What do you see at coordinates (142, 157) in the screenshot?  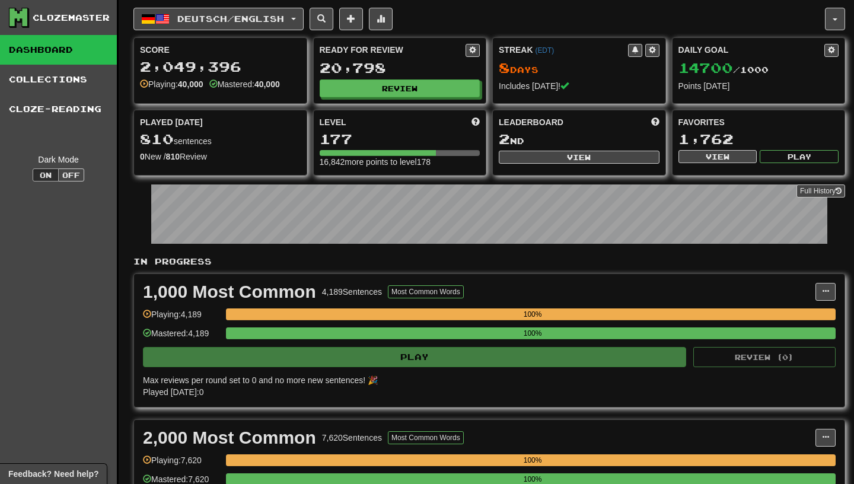 I see `strong: 0` at bounding box center [142, 157].